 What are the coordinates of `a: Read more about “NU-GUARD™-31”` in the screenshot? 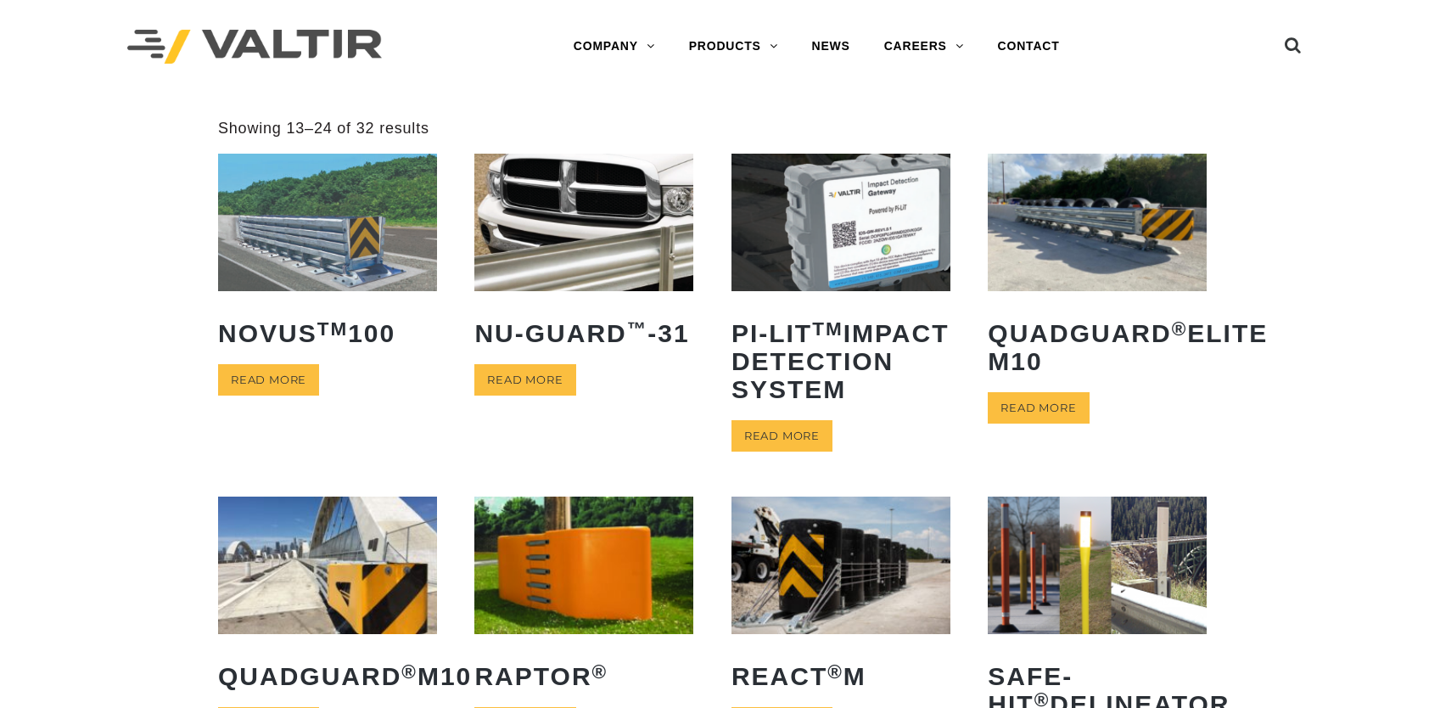 It's located at (524, 379).